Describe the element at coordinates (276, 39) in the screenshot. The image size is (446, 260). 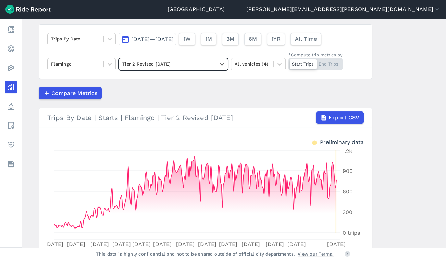
I see `button: 1YR` at that location.